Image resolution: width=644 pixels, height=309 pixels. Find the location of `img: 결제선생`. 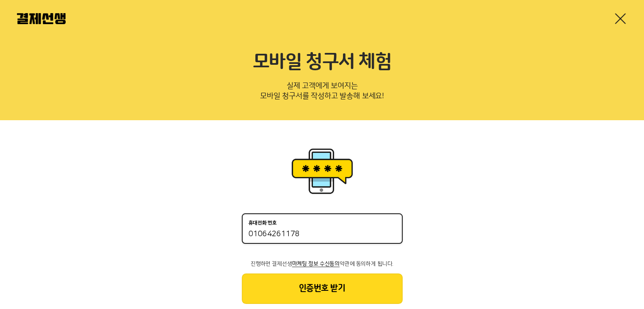

img: 결제선생 is located at coordinates (41, 19).